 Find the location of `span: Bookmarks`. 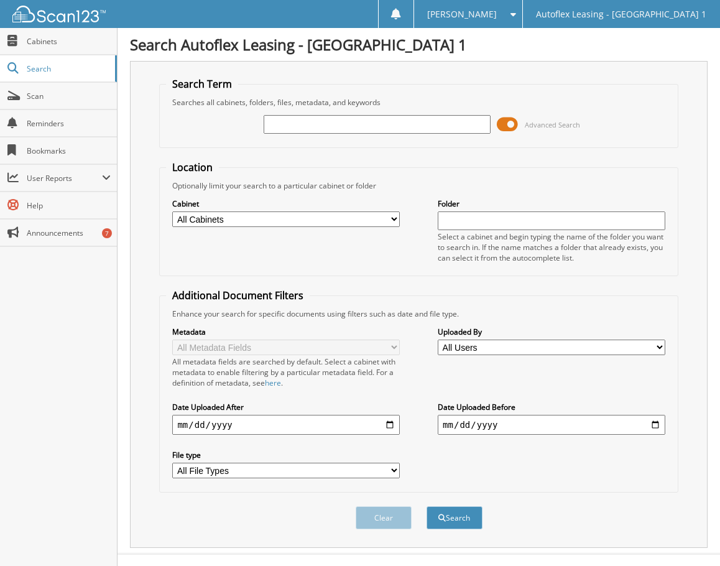

span: Bookmarks is located at coordinates (68, 151).